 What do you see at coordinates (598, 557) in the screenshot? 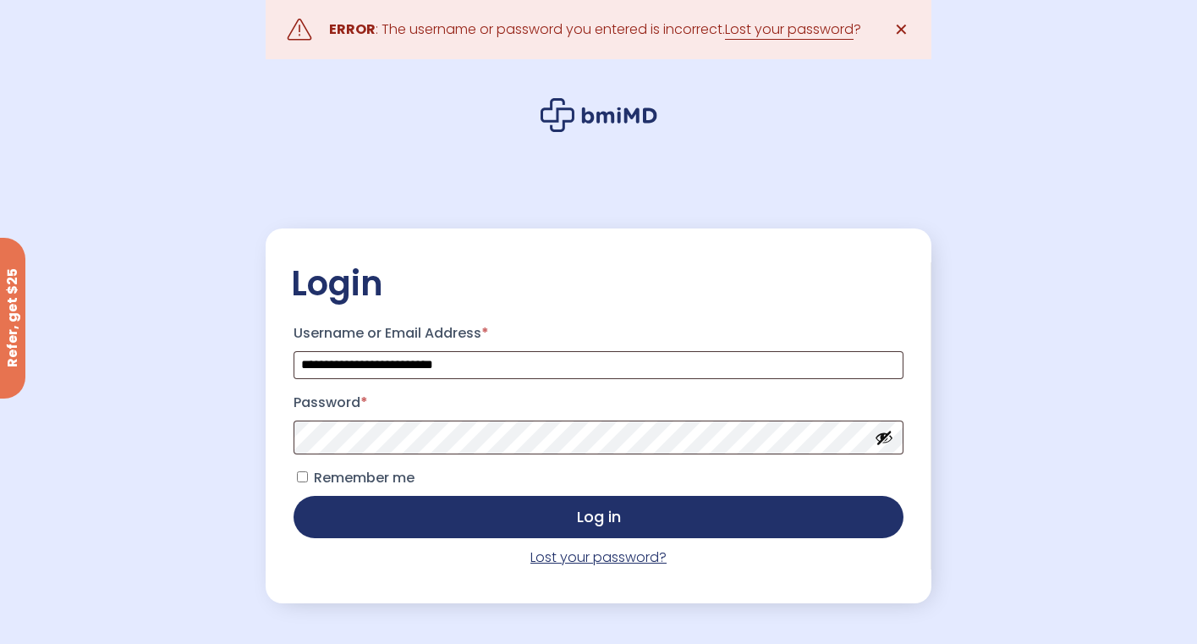
I see `a: Lost your password?` at bounding box center [598, 557].